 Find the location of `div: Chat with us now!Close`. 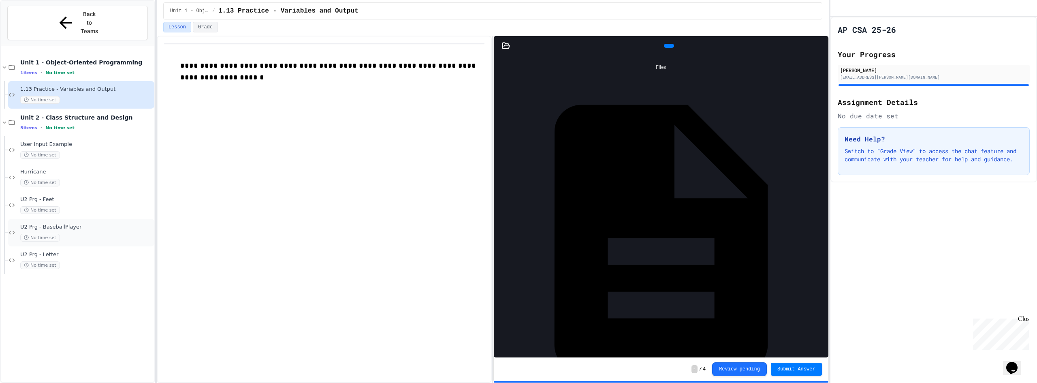

div: Chat with us now!Close is located at coordinates (30, 27).